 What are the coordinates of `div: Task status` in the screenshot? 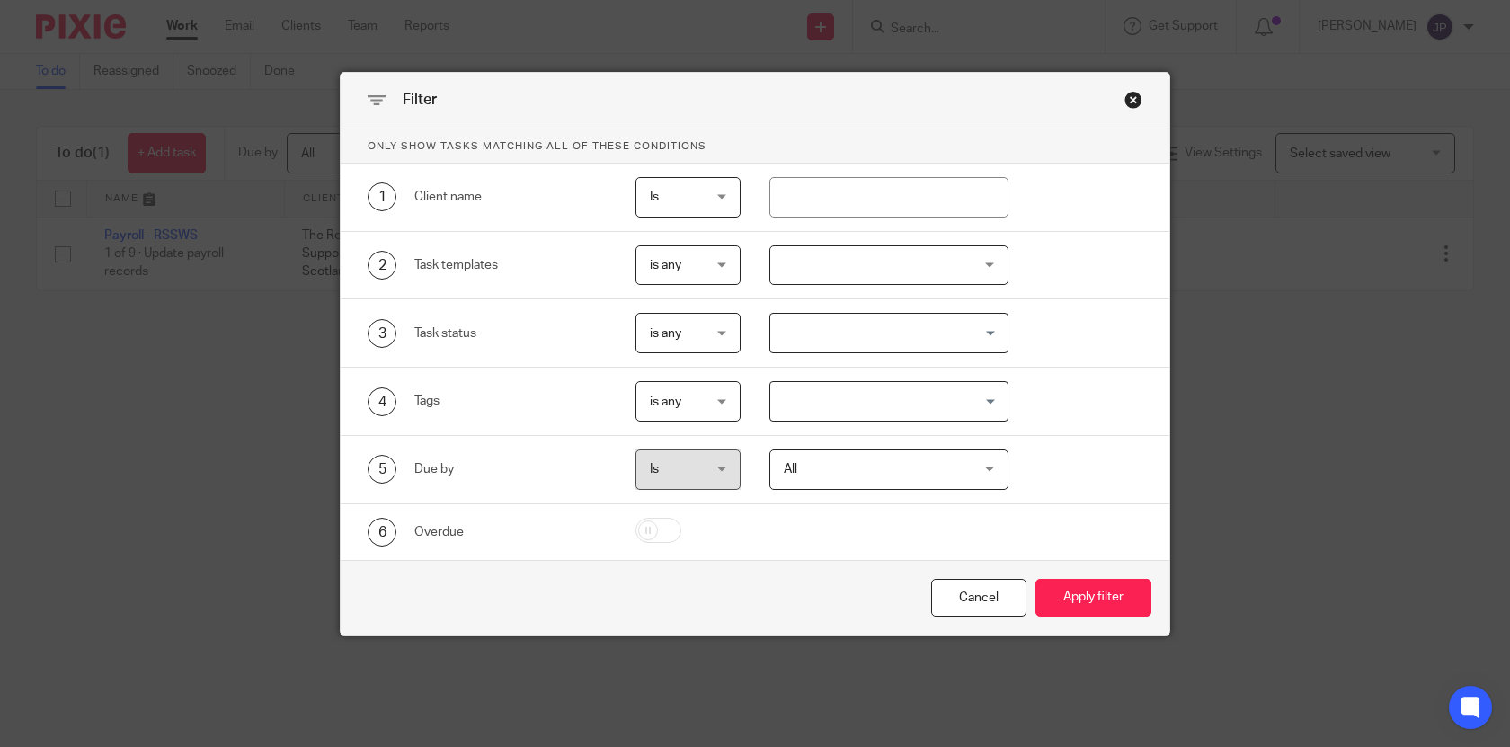 It's located at (511, 333).